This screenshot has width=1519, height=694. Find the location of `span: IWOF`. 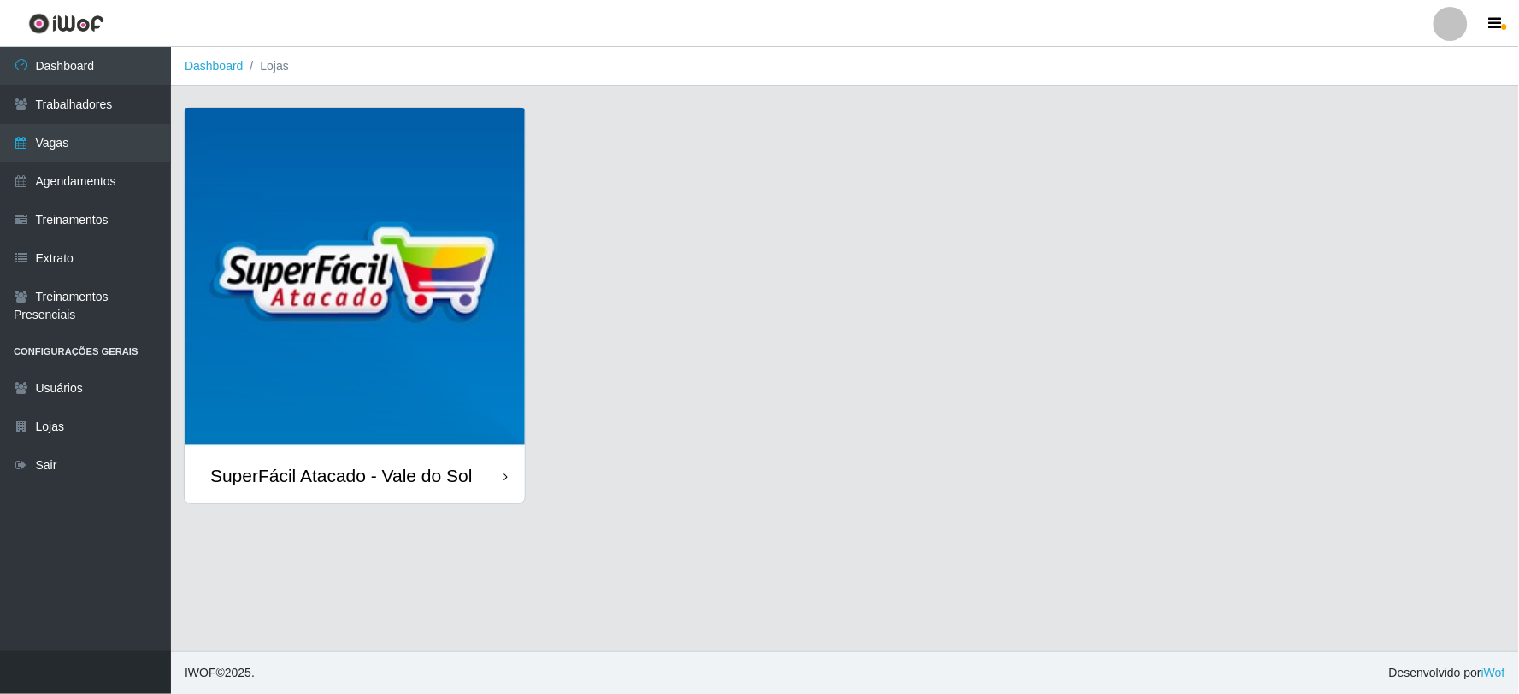

span: IWOF is located at coordinates (200, 673).